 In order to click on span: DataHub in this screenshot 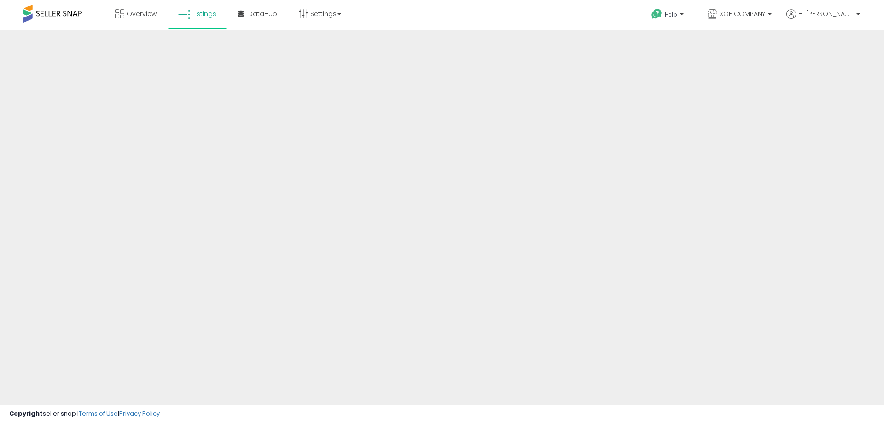, I will do `click(262, 14)`.